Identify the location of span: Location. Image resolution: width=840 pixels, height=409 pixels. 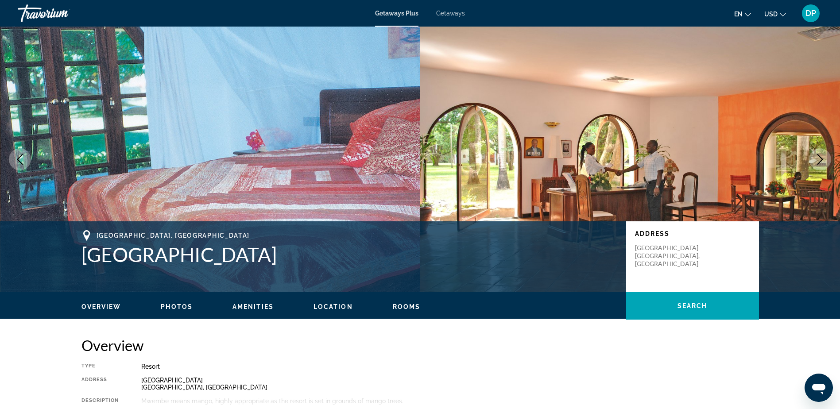
(333, 307).